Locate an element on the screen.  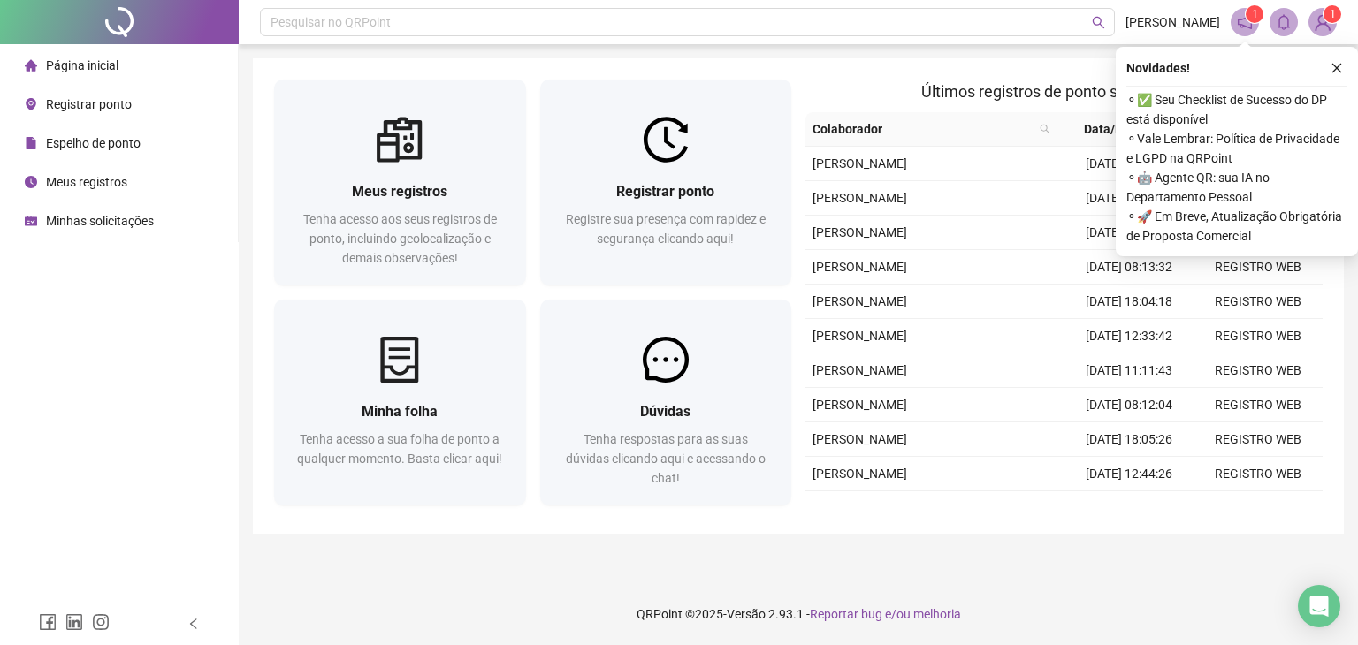
span: close is located at coordinates (1337, 68).